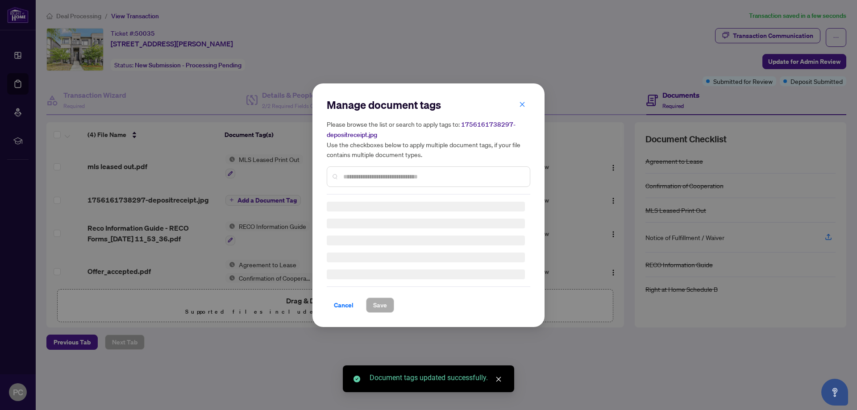 This screenshot has width=857, height=410. Describe the element at coordinates (428, 139) in the screenshot. I see `h5: Please browse the list or search to apply tags to: Use the checkboxes below to apply multiple doc...` at that location.